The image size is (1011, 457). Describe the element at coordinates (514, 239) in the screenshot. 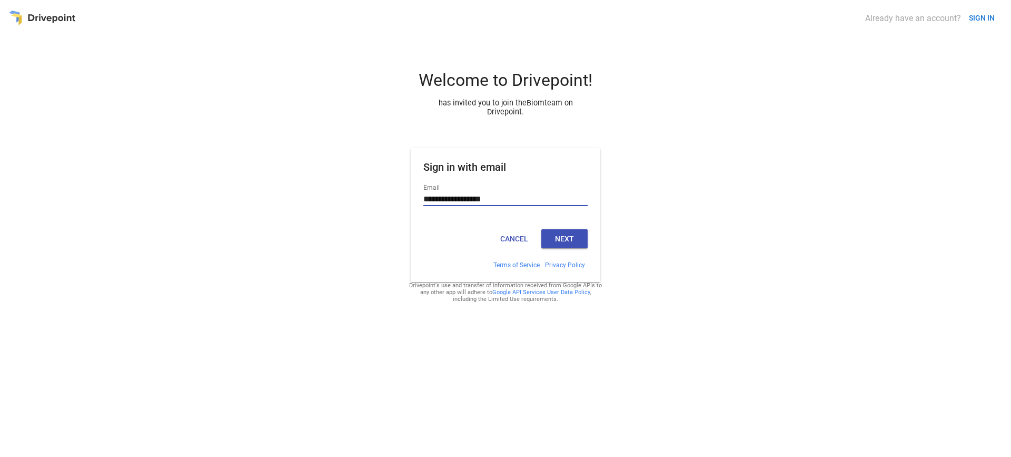

I see `button: Cancel` at that location.